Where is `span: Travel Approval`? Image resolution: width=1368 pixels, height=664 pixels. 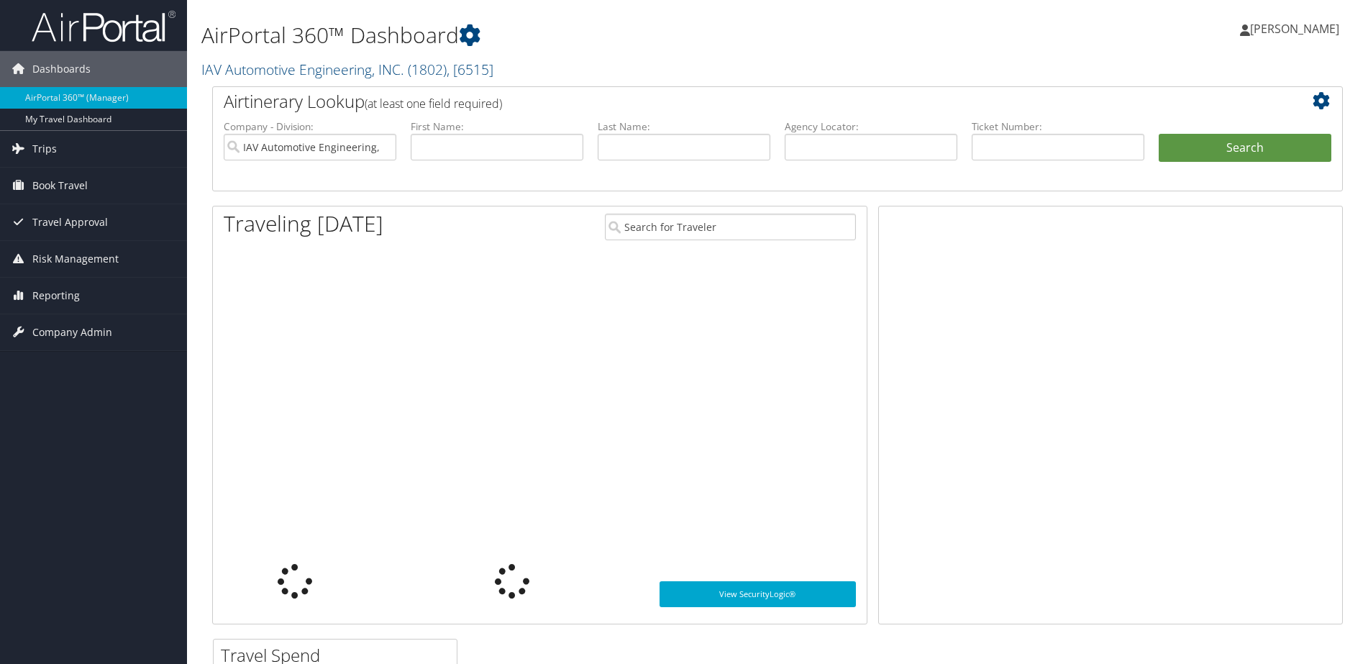 span: Travel Approval is located at coordinates (70, 222).